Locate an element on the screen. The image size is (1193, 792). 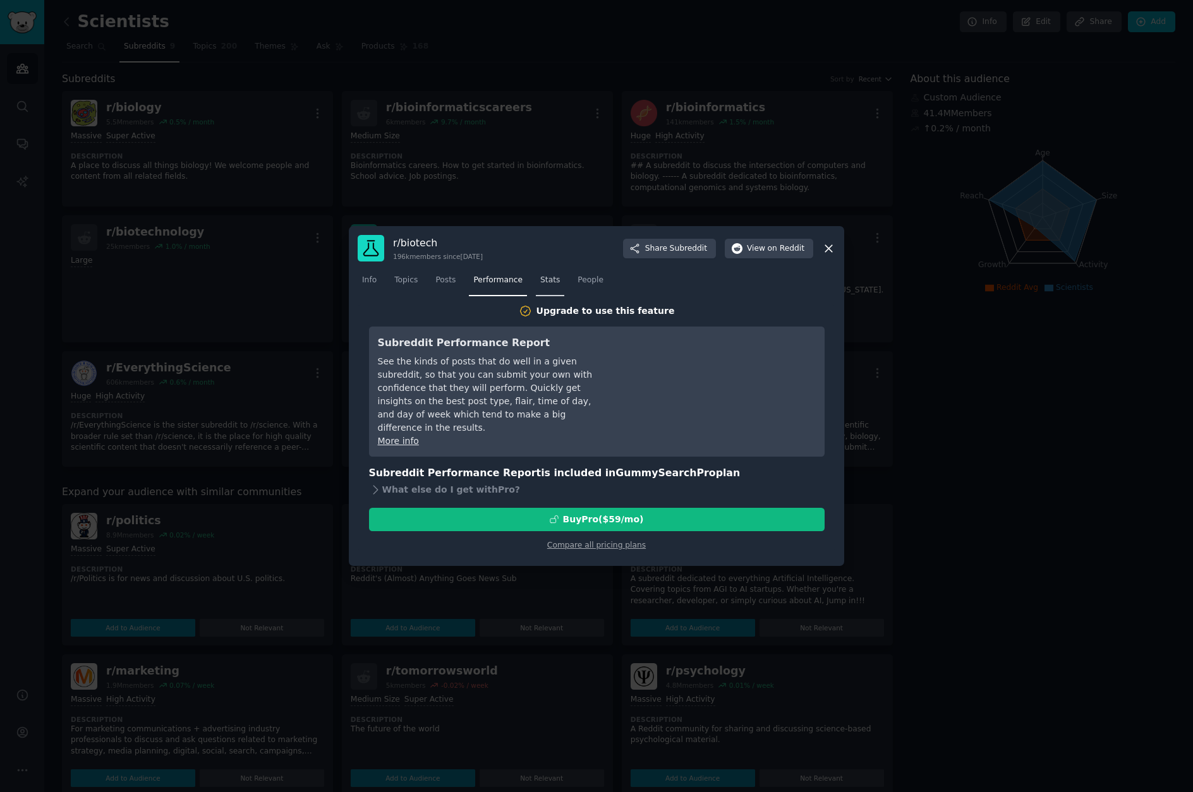
a: Posts is located at coordinates (445, 283).